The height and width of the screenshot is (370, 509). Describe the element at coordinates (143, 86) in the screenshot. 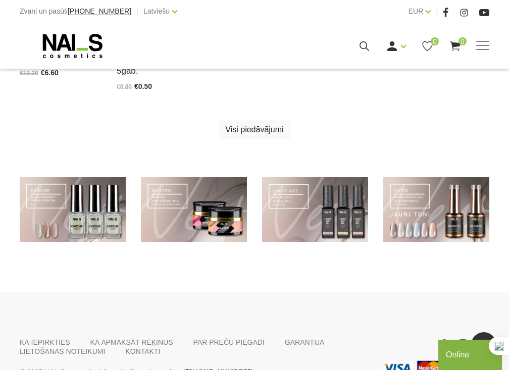

I see `span: €0.50` at that location.